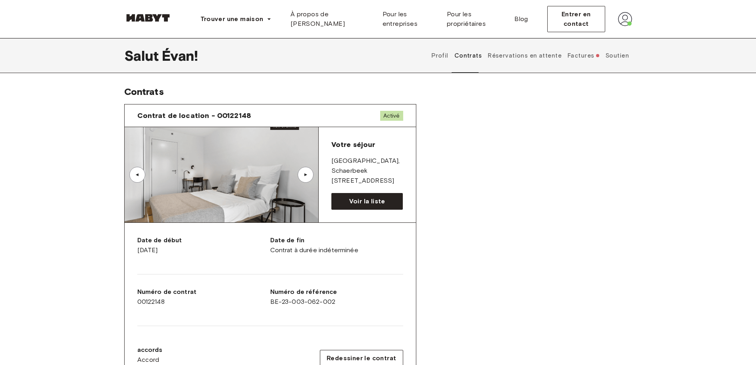 The width and height of the screenshot is (756, 365). Describe the element at coordinates (314, 250) in the screenshot. I see `font: Contrat à durée indéterminée` at that location.